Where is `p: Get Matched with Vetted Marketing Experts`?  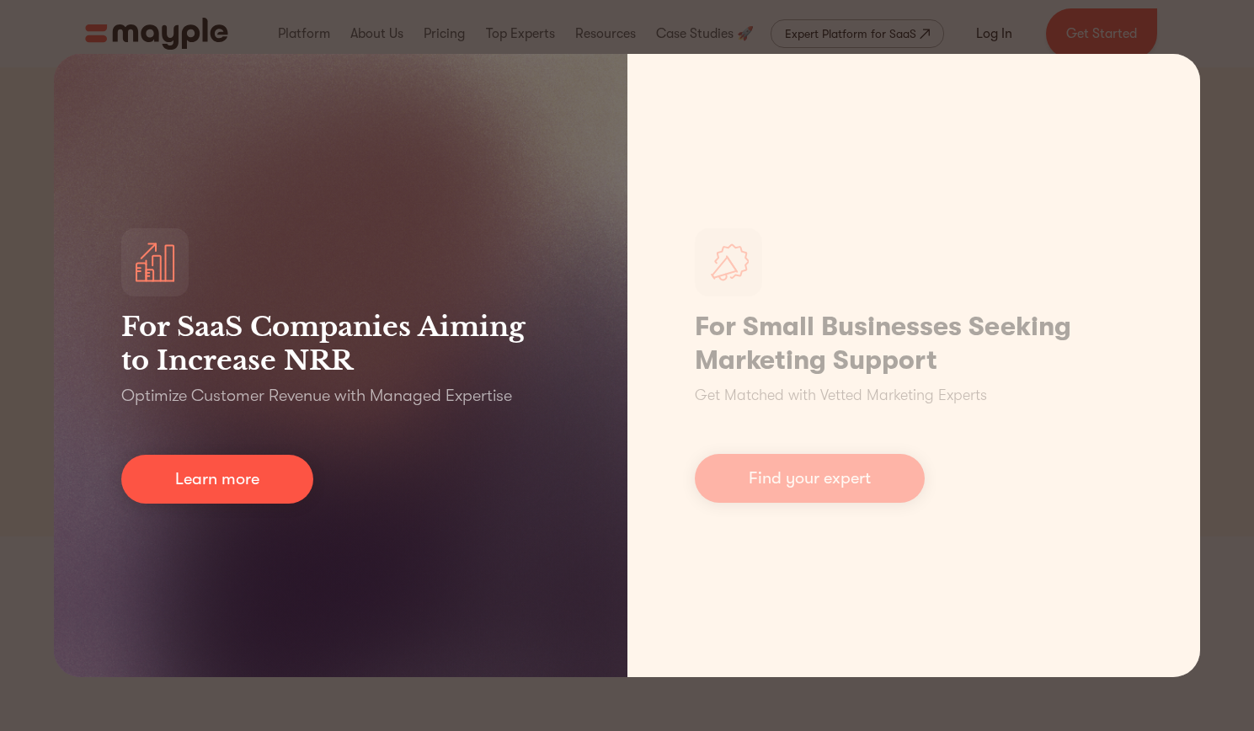
p: Get Matched with Vetted Marketing Experts is located at coordinates (841, 395).